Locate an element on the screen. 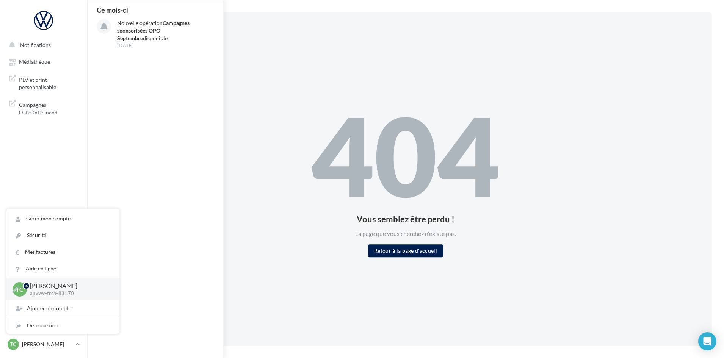 The width and height of the screenshot is (724, 358). div: Déconnexion is located at coordinates (63, 326).